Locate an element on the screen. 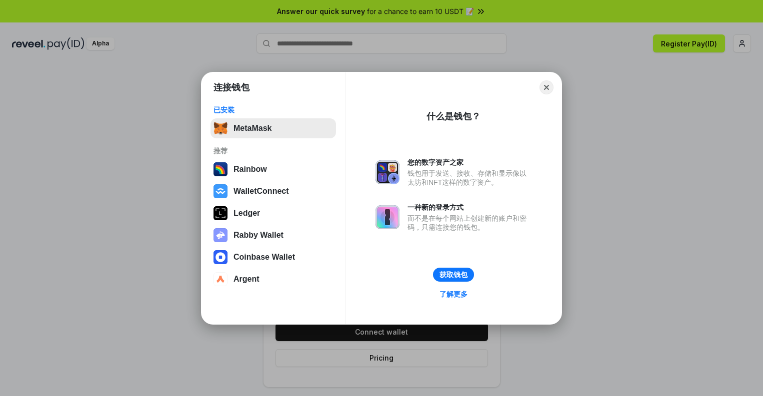 This screenshot has height=396, width=763. div: 推荐 is located at coordinates (273, 151).